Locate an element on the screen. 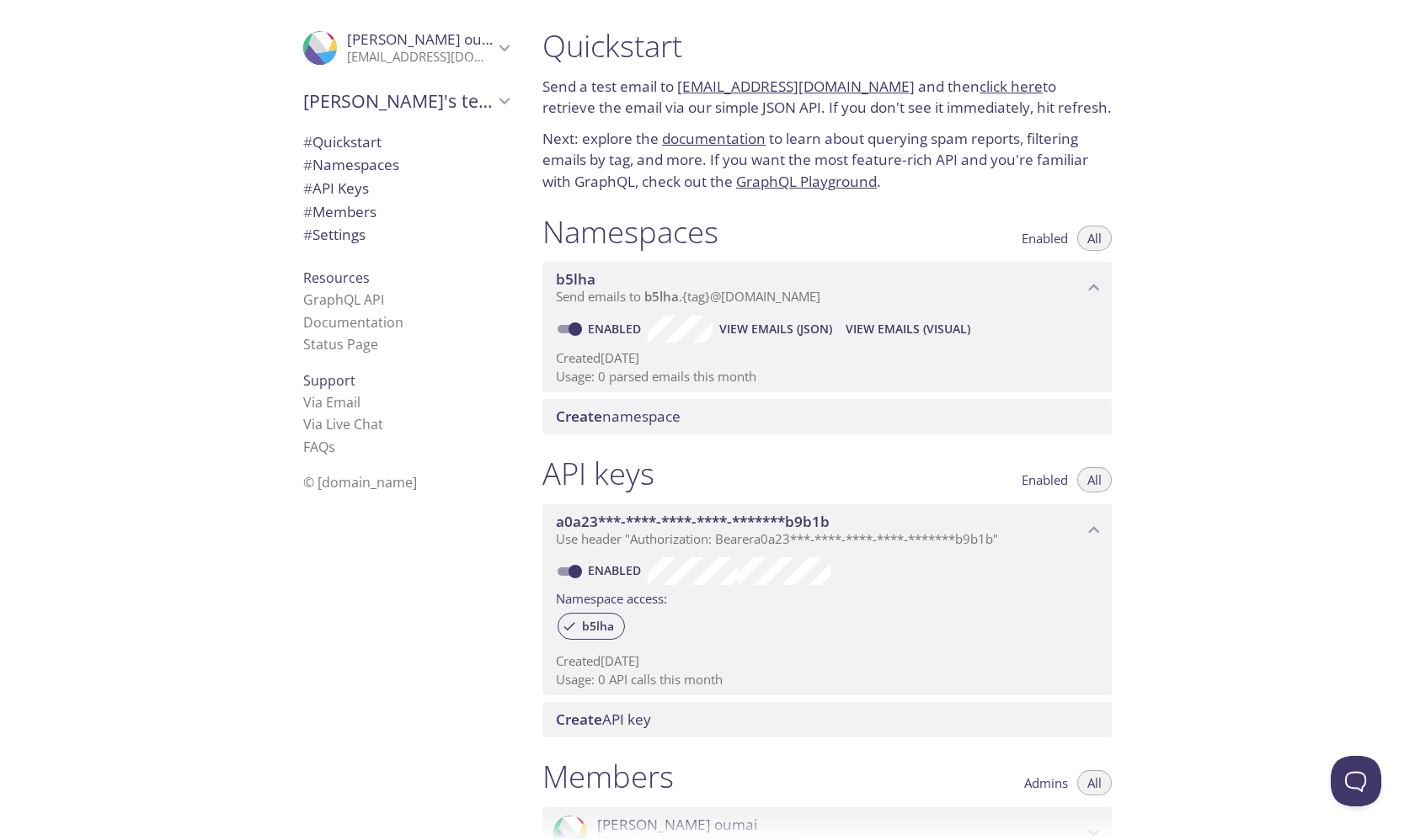 Image resolution: width=1415 pixels, height=840 pixels. span: namespace is located at coordinates (618, 416).